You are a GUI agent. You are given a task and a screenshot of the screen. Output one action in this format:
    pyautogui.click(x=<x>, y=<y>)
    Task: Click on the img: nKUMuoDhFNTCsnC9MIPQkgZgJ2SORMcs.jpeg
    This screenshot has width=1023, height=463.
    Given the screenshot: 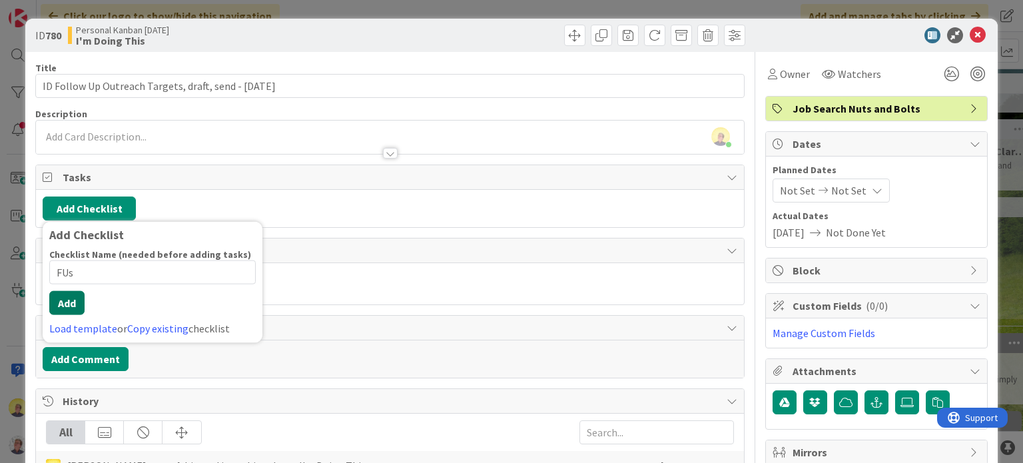 What is the action you would take?
    pyautogui.click(x=720, y=137)
    